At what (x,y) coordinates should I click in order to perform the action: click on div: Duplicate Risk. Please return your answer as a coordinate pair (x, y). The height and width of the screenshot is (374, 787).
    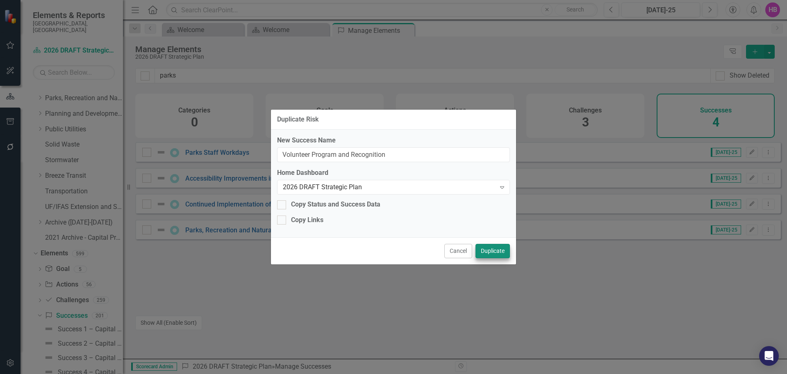
    Looking at the image, I should click on (298, 119).